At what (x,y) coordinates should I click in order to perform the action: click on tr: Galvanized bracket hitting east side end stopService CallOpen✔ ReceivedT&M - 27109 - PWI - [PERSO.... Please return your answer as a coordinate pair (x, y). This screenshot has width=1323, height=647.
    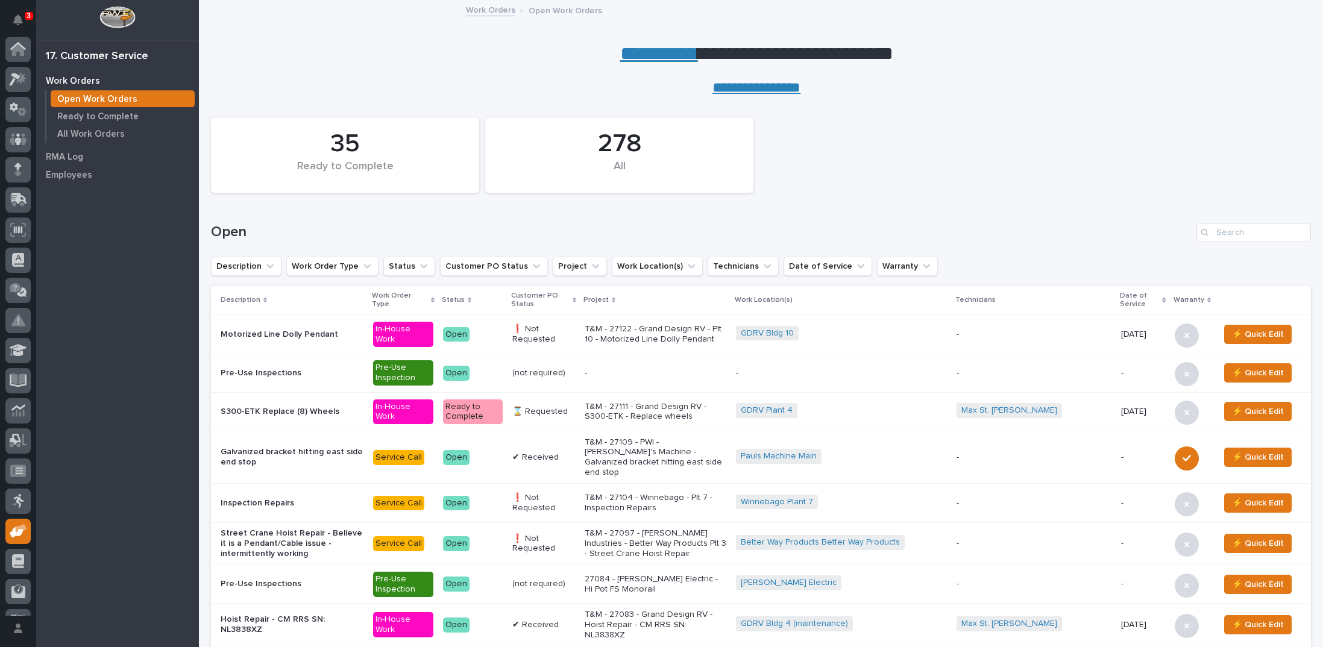
    Looking at the image, I should click on (761, 458).